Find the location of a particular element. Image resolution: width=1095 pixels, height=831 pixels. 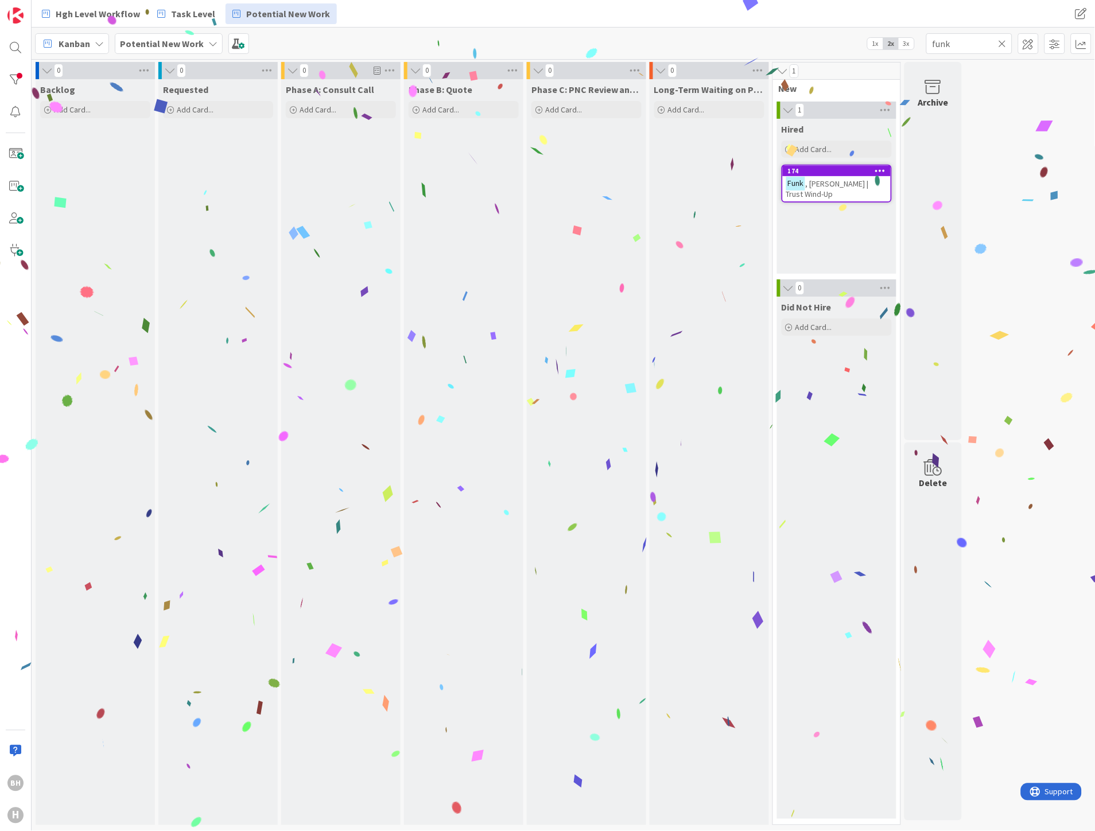

input: Quick Filter... is located at coordinates (970, 44).